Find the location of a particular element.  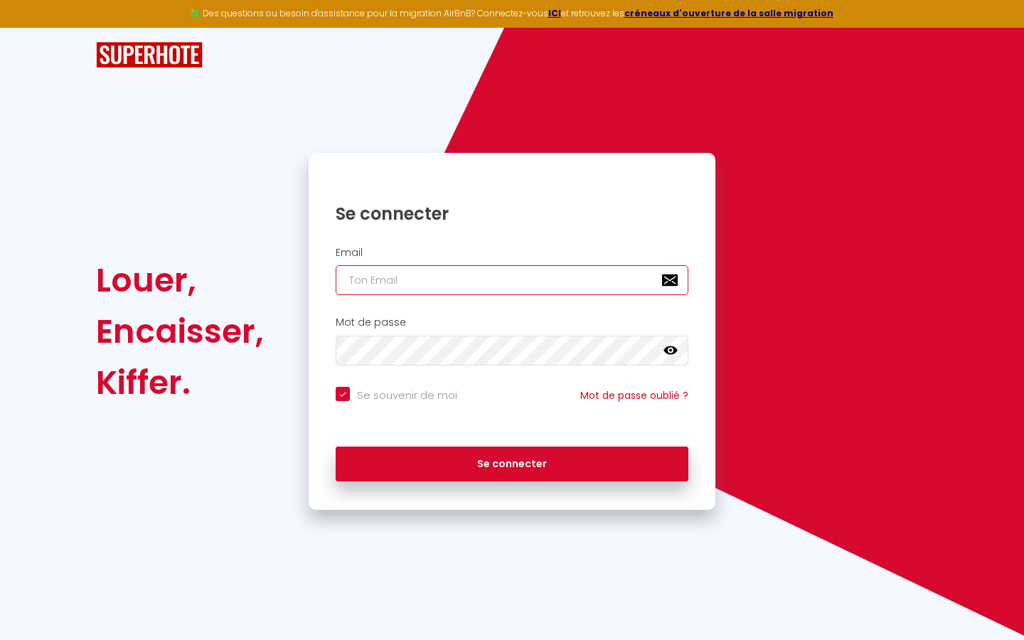

button: Ouvrir le widget de chat LiveChat is located at coordinates (33, 27).